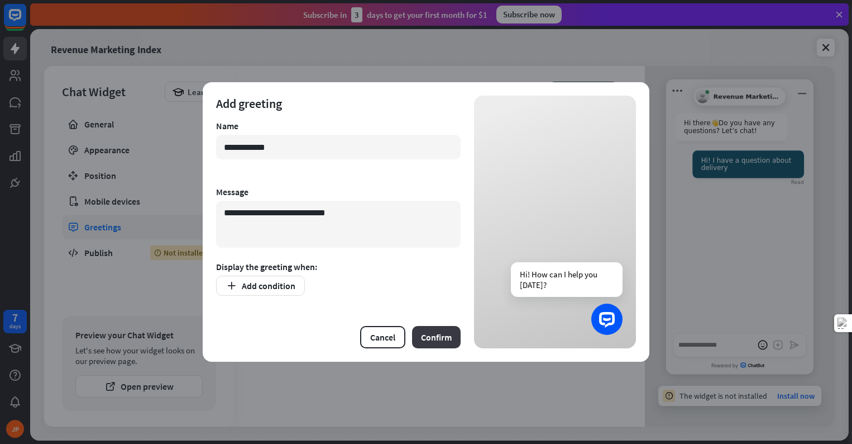 This screenshot has width=852, height=444. What do you see at coordinates (339, 126) in the screenshot?
I see `div: Name` at bounding box center [339, 126].